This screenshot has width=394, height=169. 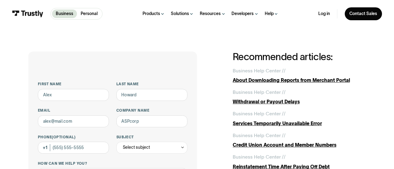 What do you see at coordinates (299, 141) in the screenshot?
I see `a: Business Help Center //Credit Union Account and Member Numbers` at bounding box center [299, 141].